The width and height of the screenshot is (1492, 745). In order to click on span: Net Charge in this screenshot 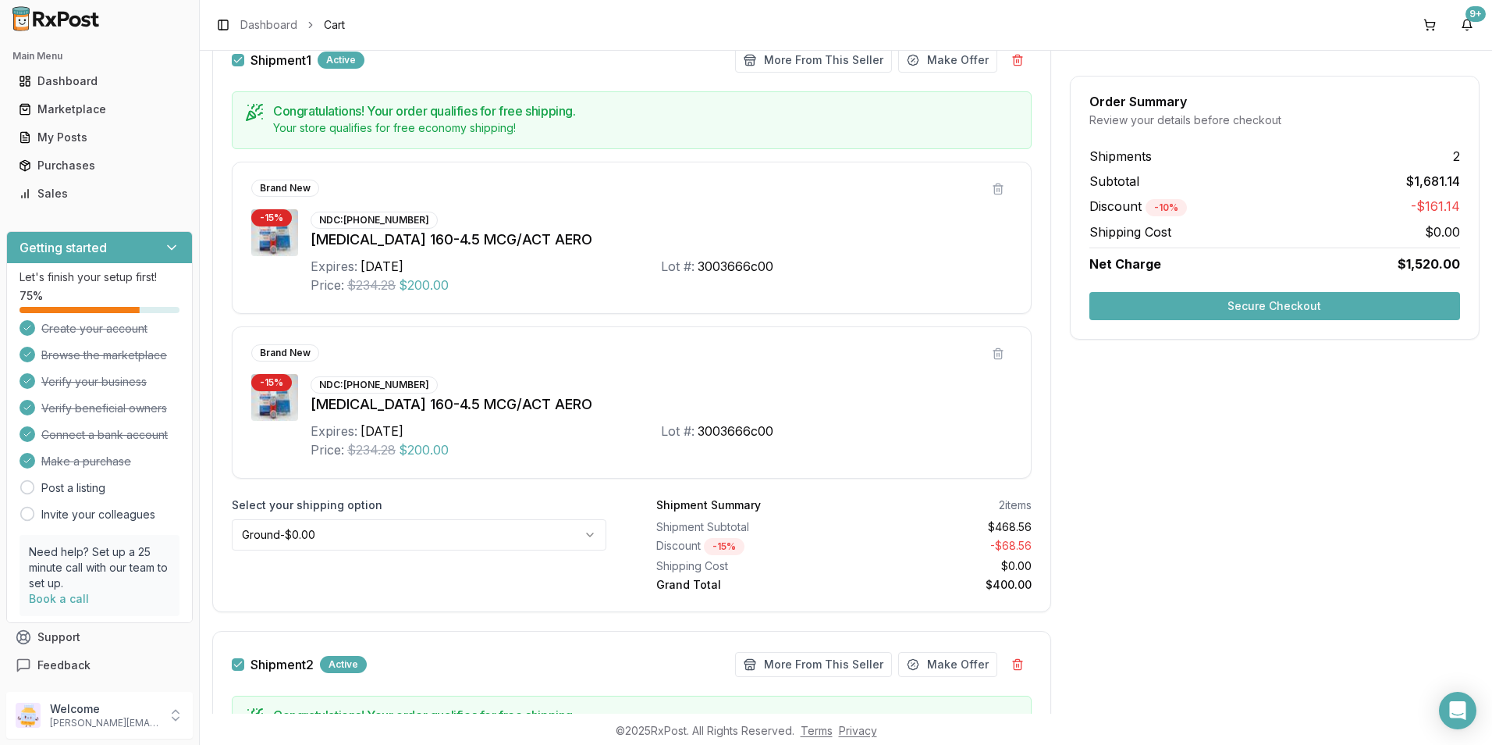, I will do `click(1125, 264)`.